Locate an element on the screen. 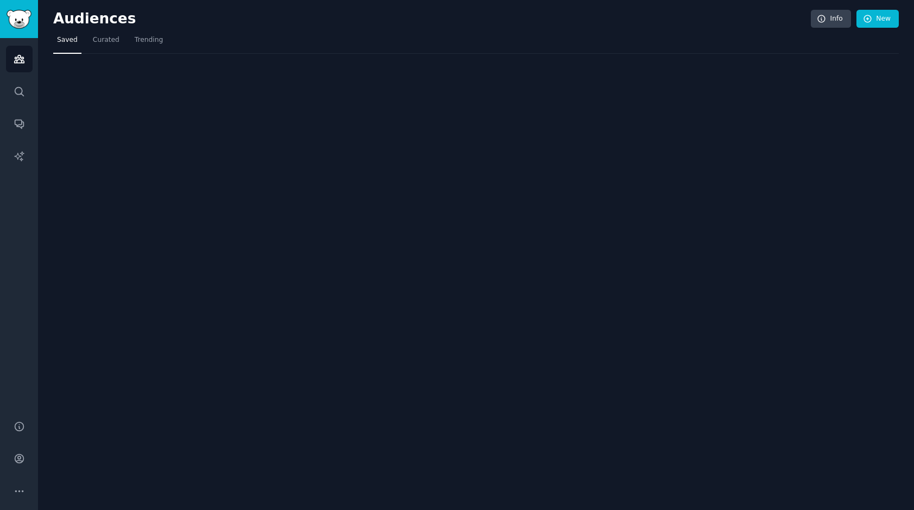  span: Trending is located at coordinates (149, 40).